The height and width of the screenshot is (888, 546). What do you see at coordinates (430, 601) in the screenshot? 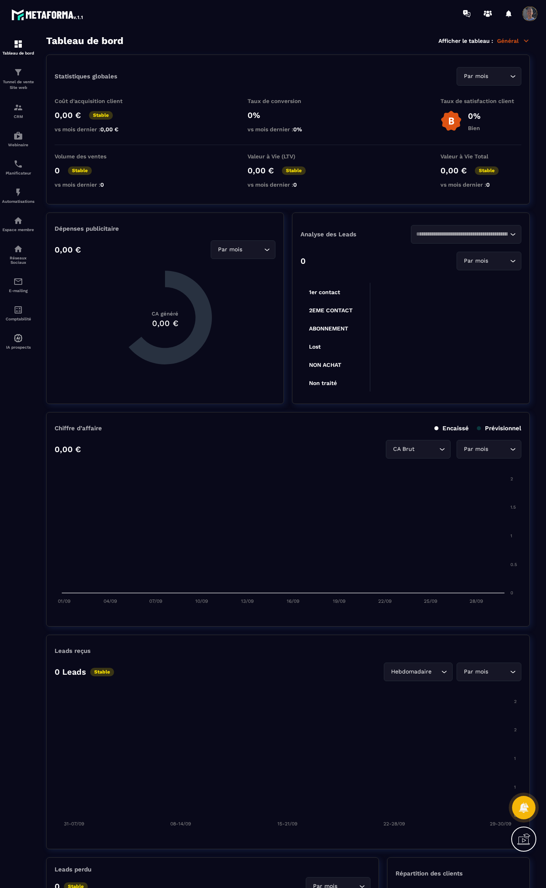
I see `tspan: 25/09` at bounding box center [430, 601].